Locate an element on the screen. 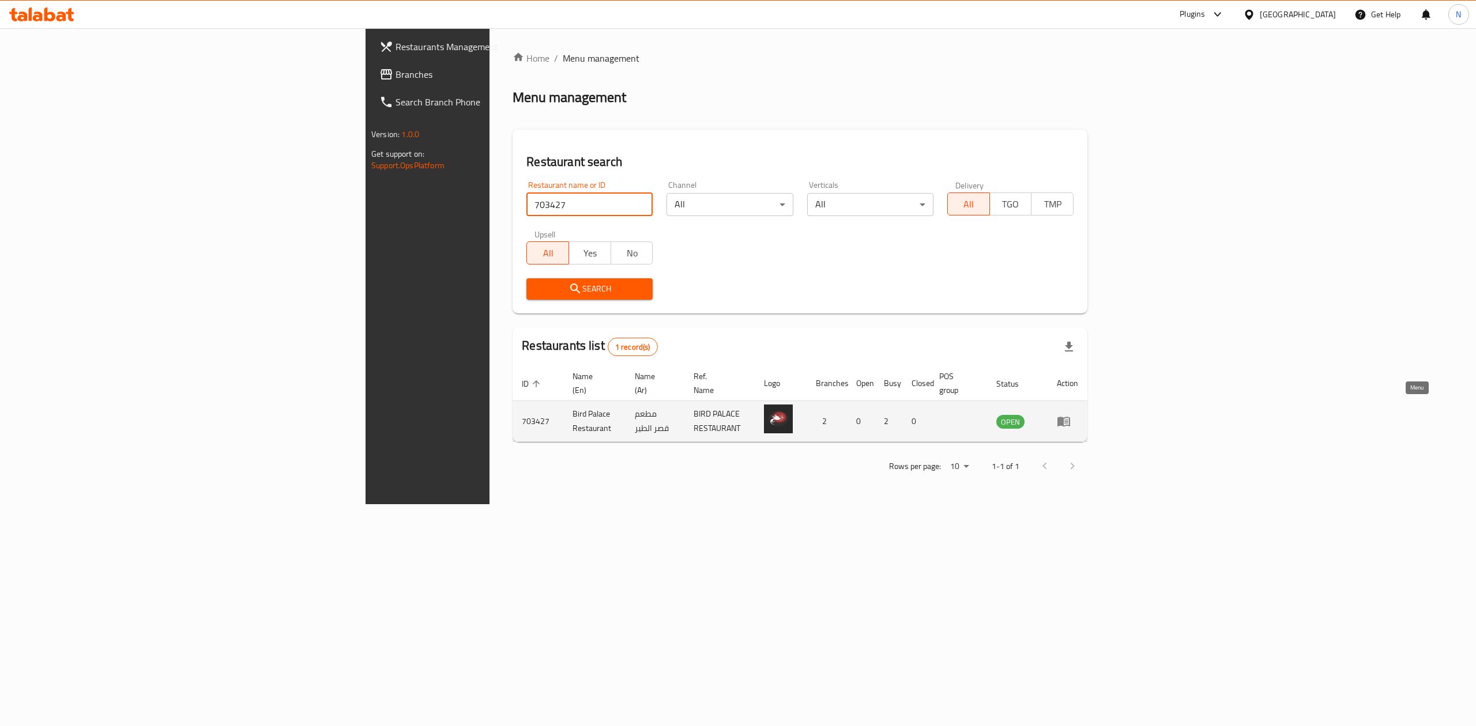 This screenshot has height=726, width=1476. p: 1-1 of 1 is located at coordinates (1005, 466).